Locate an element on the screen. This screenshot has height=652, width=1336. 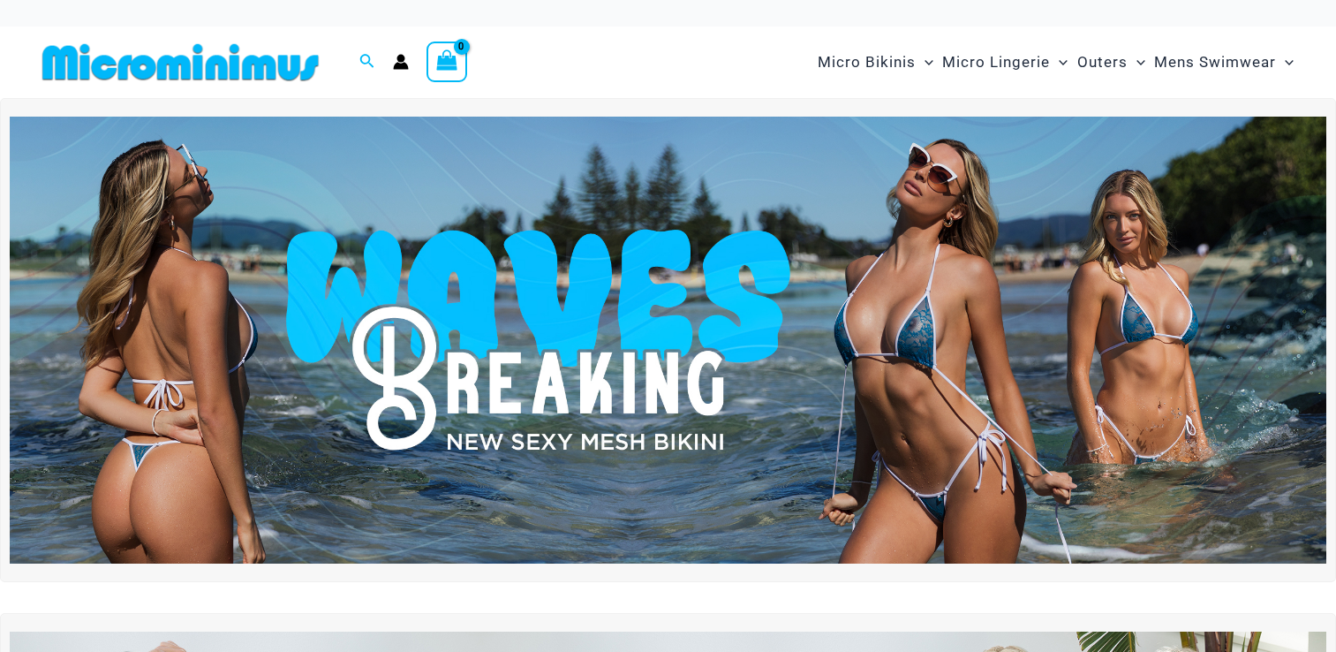
a: OutersMenu ToggleMenu Toggle is located at coordinates (1111, 62).